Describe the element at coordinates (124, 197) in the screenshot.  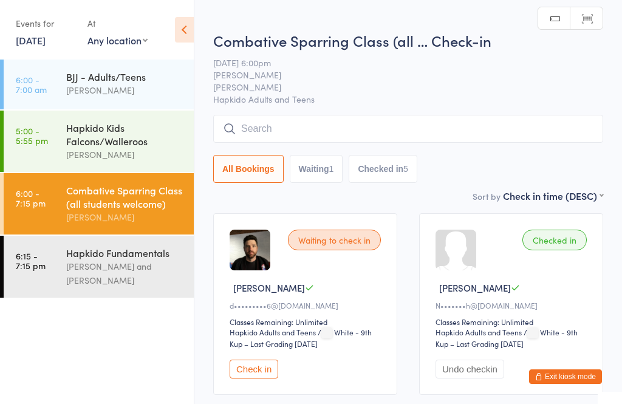
I see `div: Combative Sparring Class (all students welcome)` at that location.